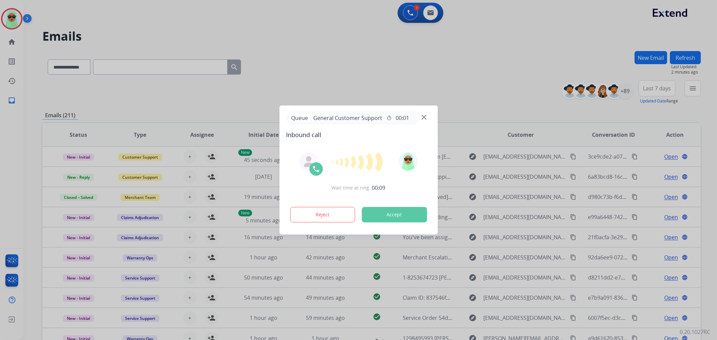 The height and width of the screenshot is (340, 717). What do you see at coordinates (351, 188) in the screenshot?
I see `span: Wait time at ring:` at bounding box center [351, 188].